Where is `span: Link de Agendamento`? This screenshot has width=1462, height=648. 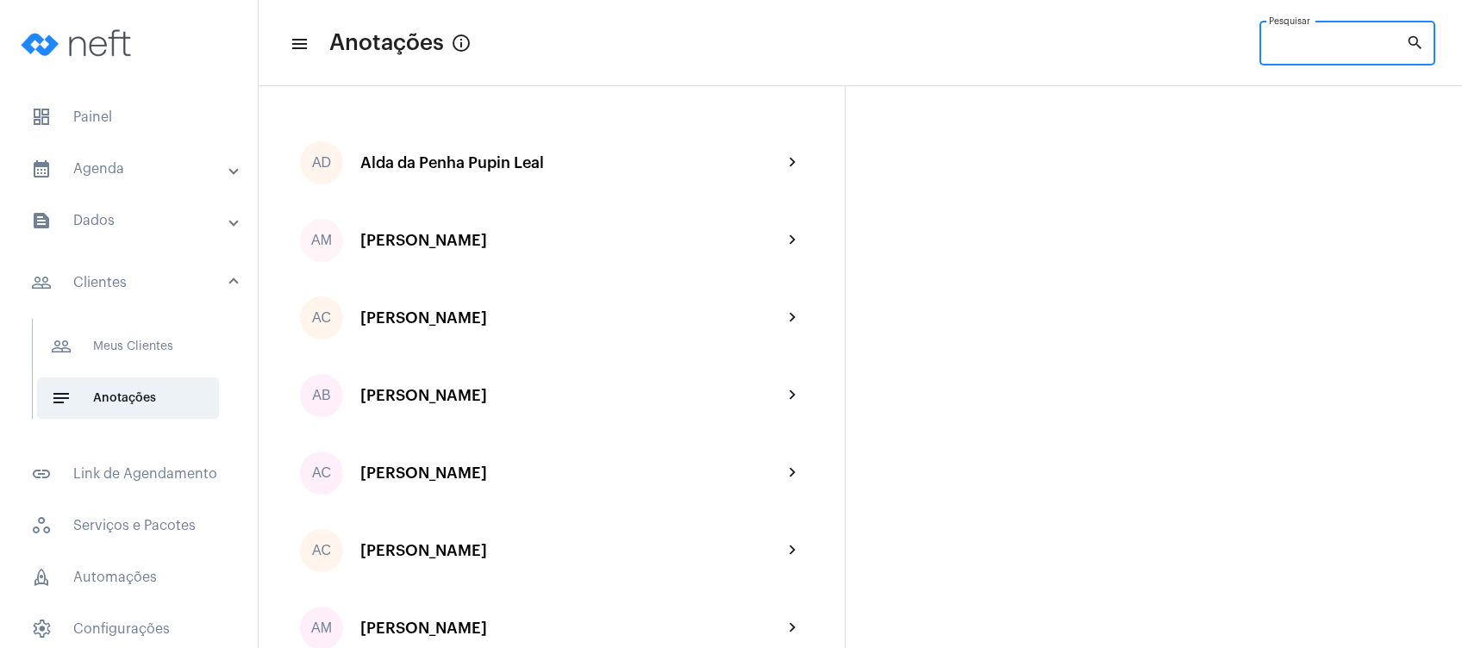 span: Link de Agendamento is located at coordinates (128, 474).